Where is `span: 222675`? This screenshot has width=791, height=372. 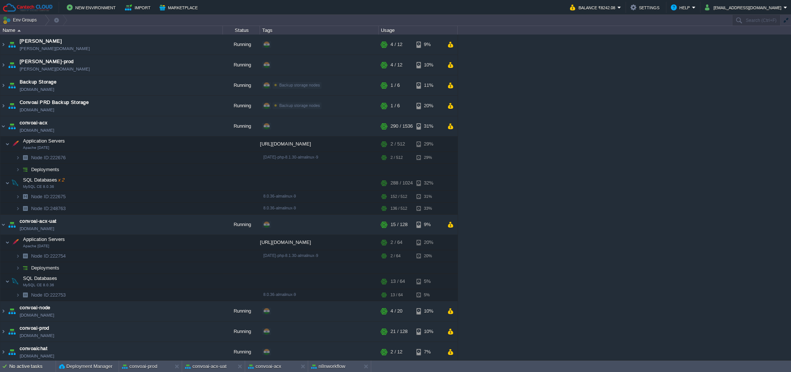
span: 222675 is located at coordinates (49, 196).